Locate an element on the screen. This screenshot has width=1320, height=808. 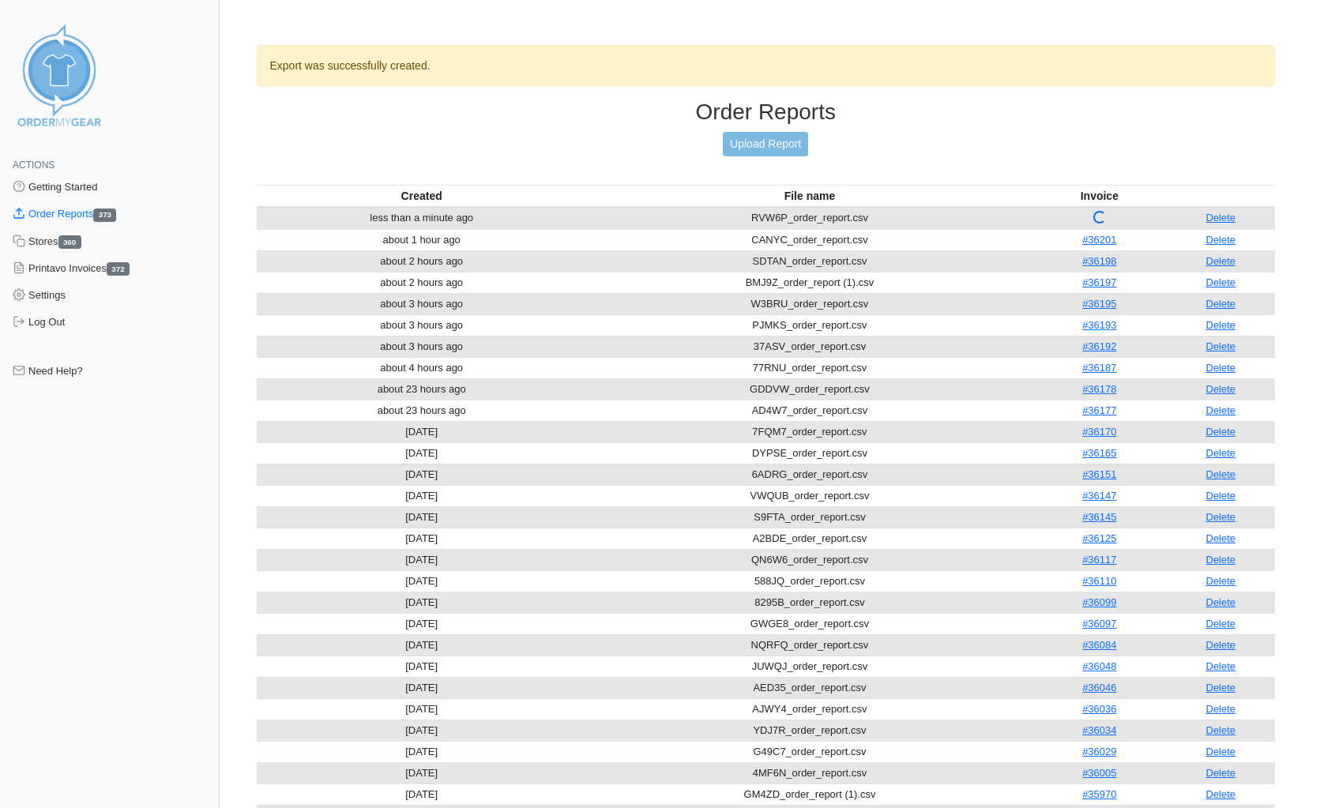
div: Export was successfully created. is located at coordinates (766, 66).